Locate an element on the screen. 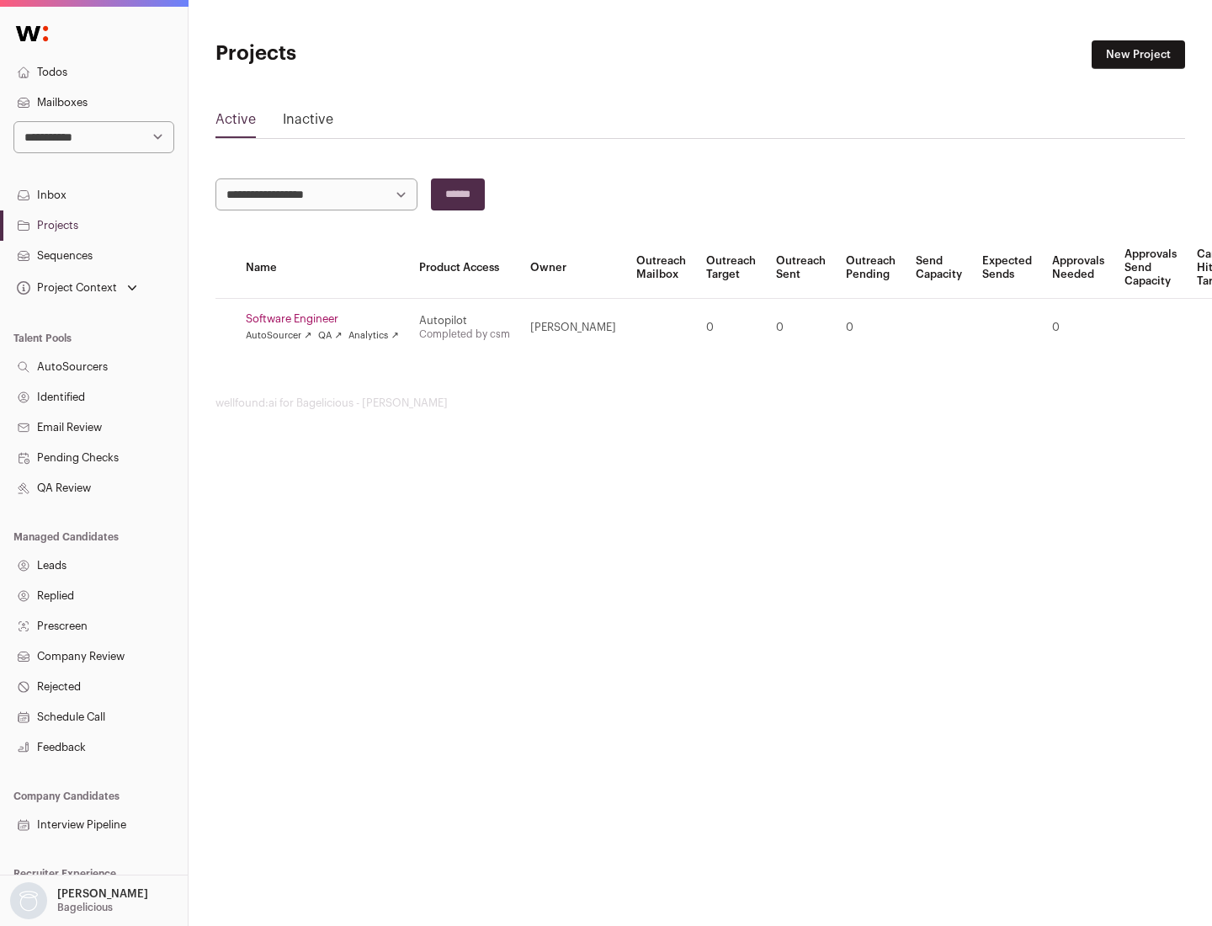  p: Bagelicious is located at coordinates (85, 907).